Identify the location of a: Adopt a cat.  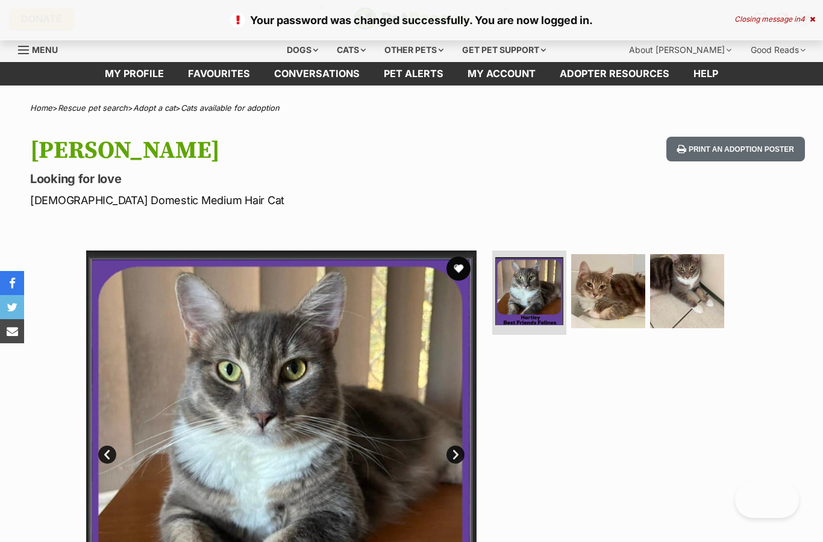
(154, 108).